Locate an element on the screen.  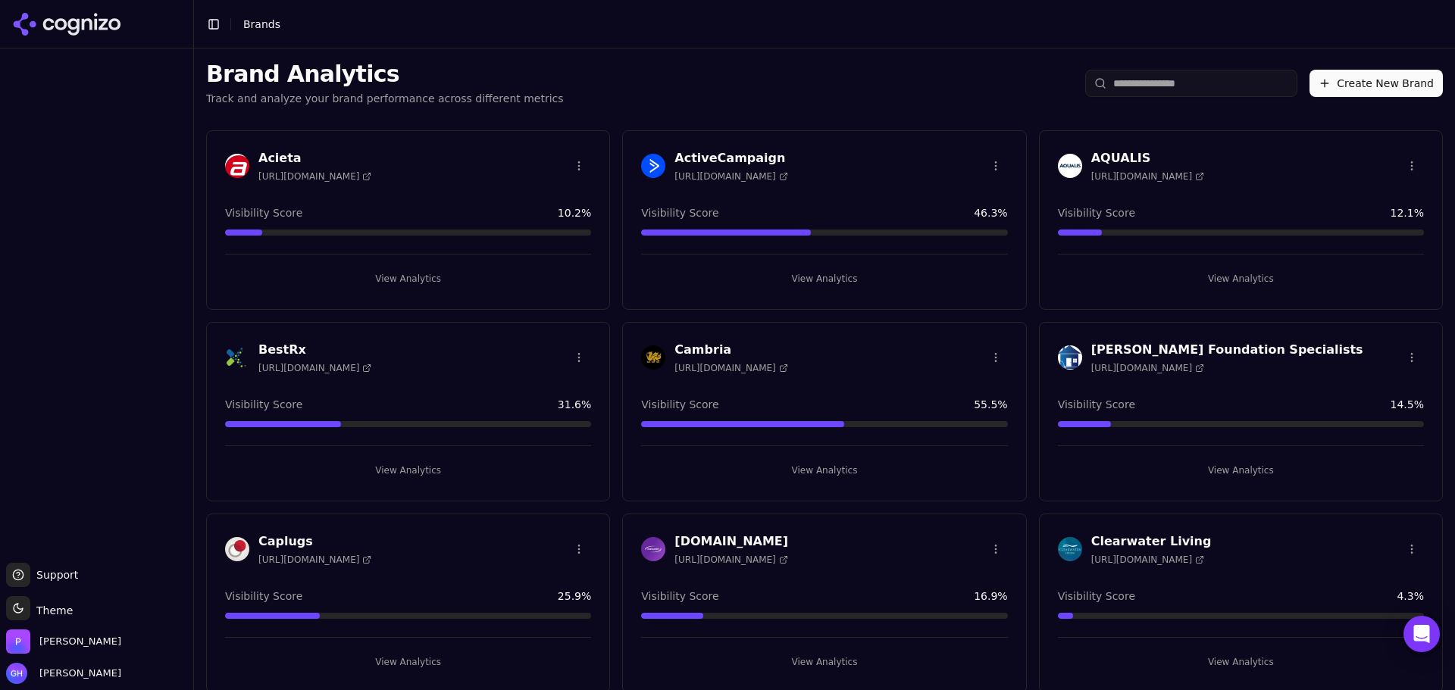
span: 31.6 % is located at coordinates (574, 405).